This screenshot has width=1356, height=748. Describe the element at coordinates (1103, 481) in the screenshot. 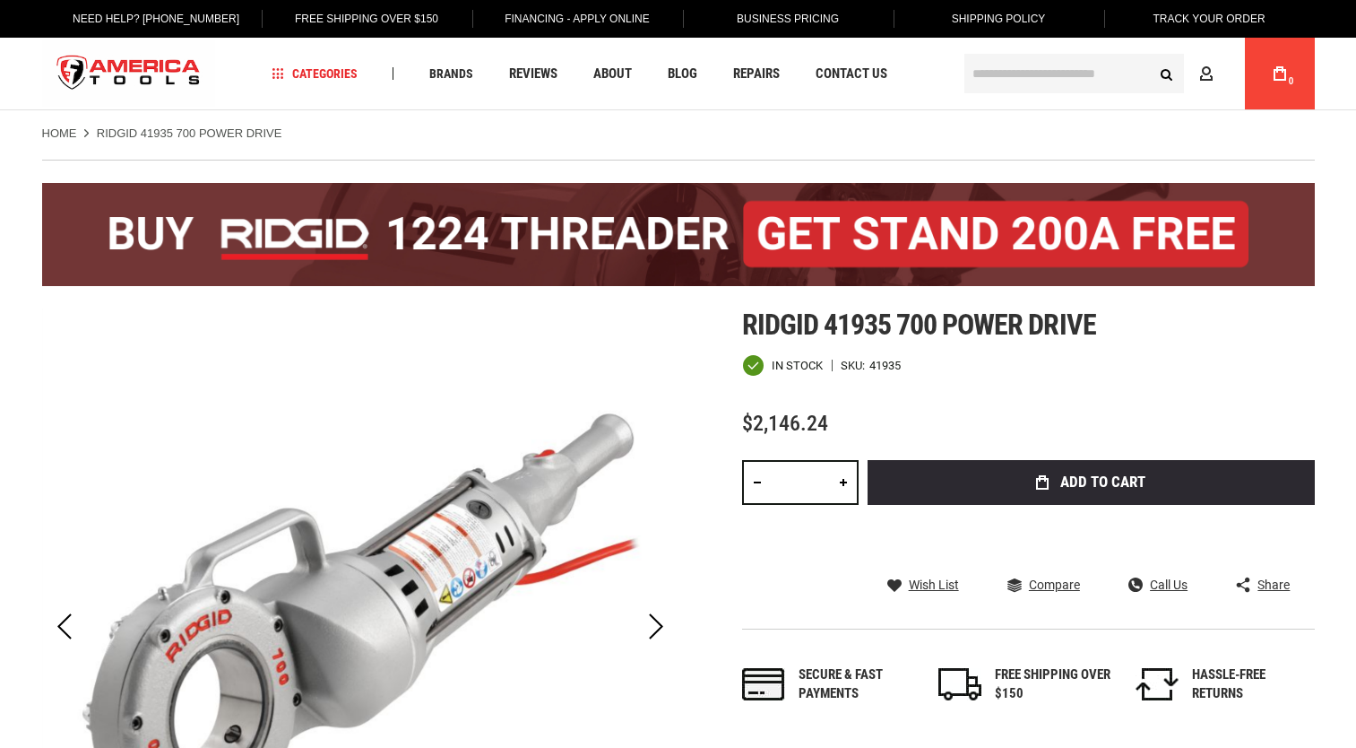

I see `span: Add to Cart` at that location.